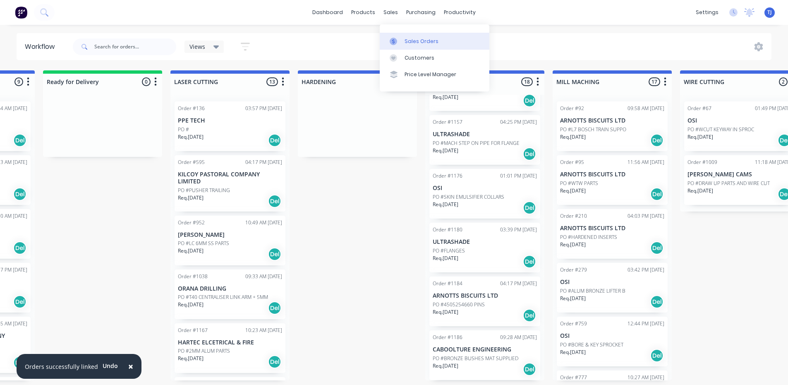 This screenshot has width=788, height=385. What do you see at coordinates (230, 120) in the screenshot?
I see `p: PPE TECH` at bounding box center [230, 120].